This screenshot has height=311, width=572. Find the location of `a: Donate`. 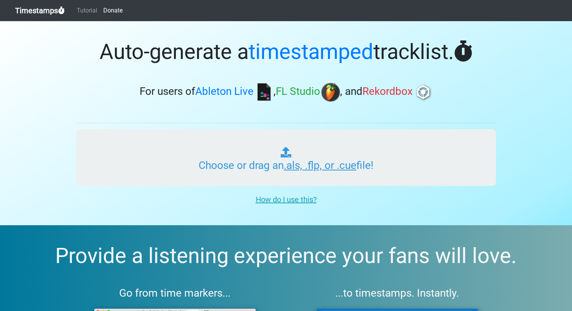

a: Donate is located at coordinates (113, 11).